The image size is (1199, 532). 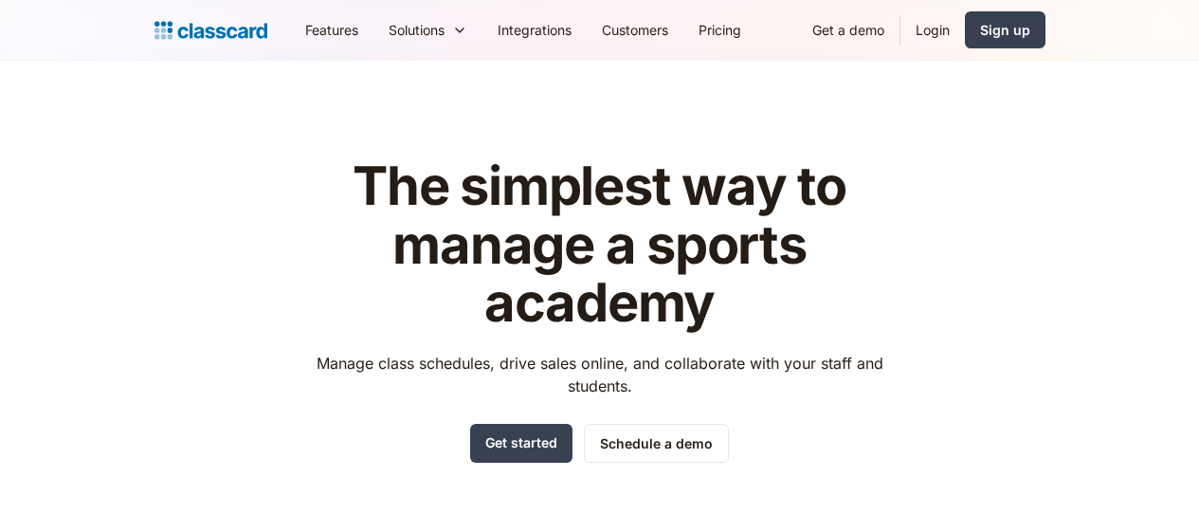 I want to click on a: Pricing, so click(x=719, y=29).